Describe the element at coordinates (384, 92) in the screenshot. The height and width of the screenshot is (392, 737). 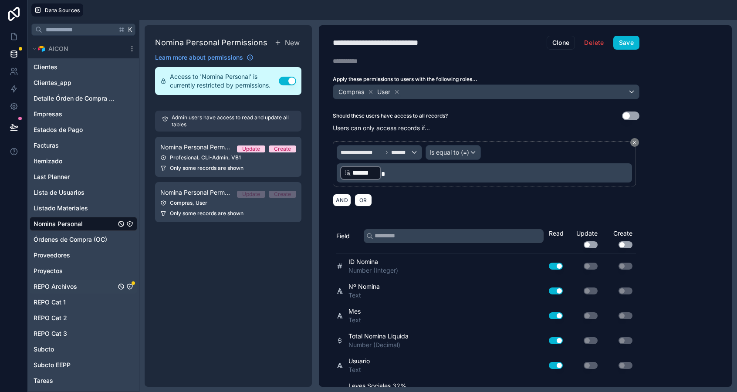
I see `span: User` at that location.